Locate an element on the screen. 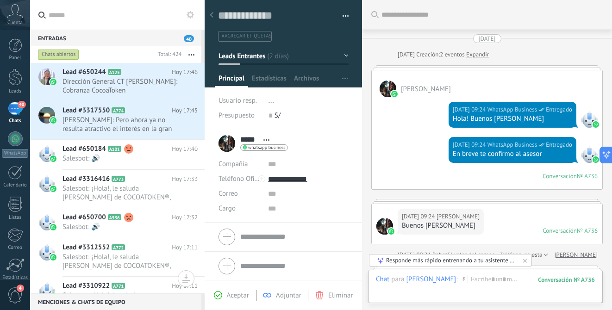 The width and height of the screenshot is (612, 310). span: A125 is located at coordinates (114, 72).